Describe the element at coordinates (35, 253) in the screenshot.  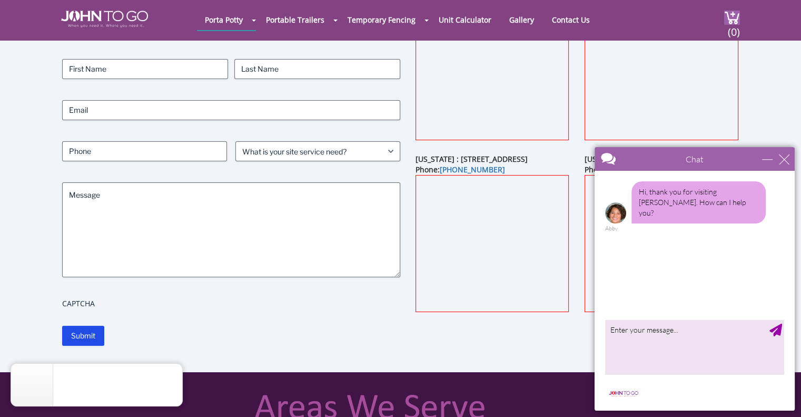
I see `img: logo` at that location.